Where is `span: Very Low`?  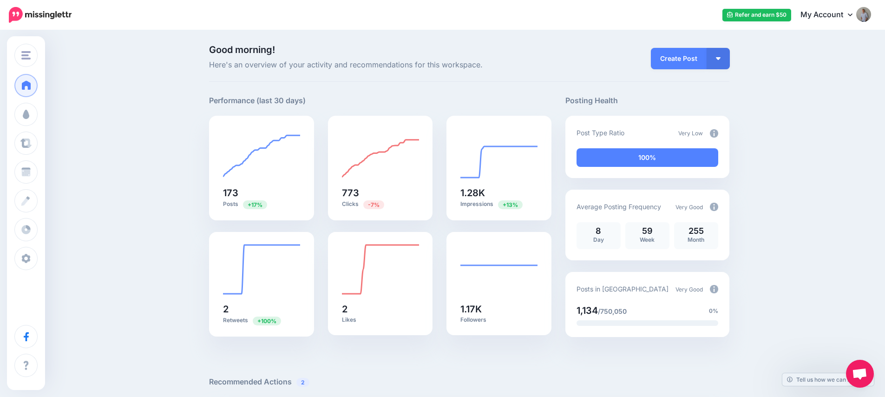 span: Very Low is located at coordinates (690, 133).